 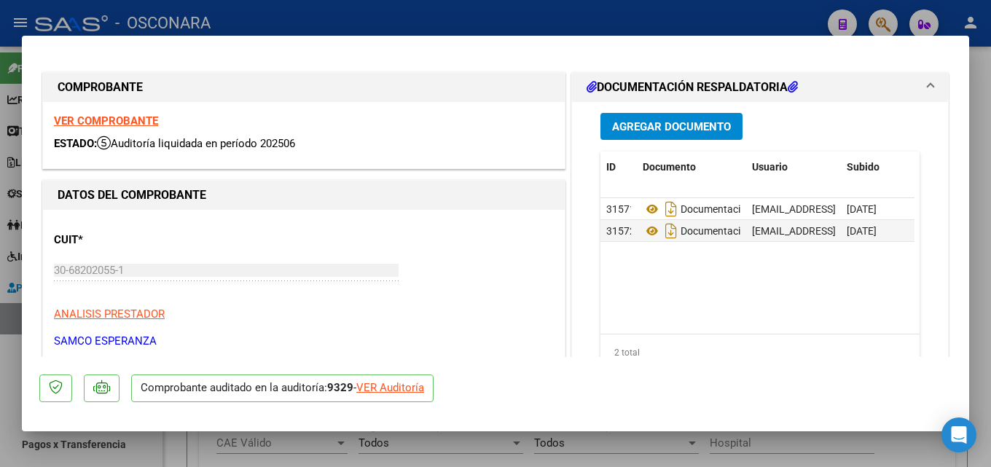 I want to click on span: Subido, so click(x=863, y=167).